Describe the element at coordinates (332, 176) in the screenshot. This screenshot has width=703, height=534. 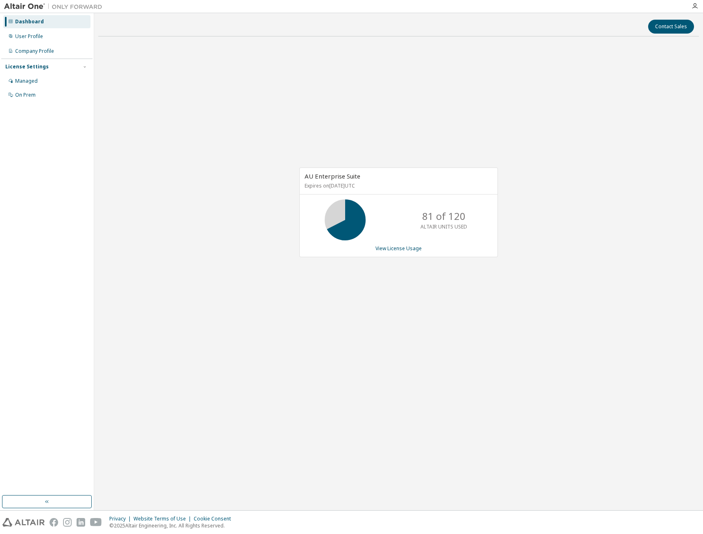
I see `span: AU Enterprise Suite` at that location.